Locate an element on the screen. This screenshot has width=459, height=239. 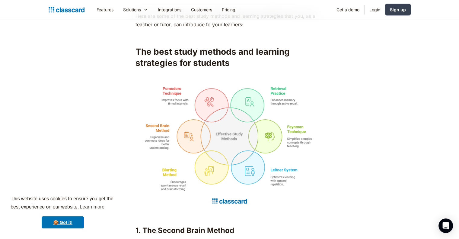
a: Features is located at coordinates (105, 9).